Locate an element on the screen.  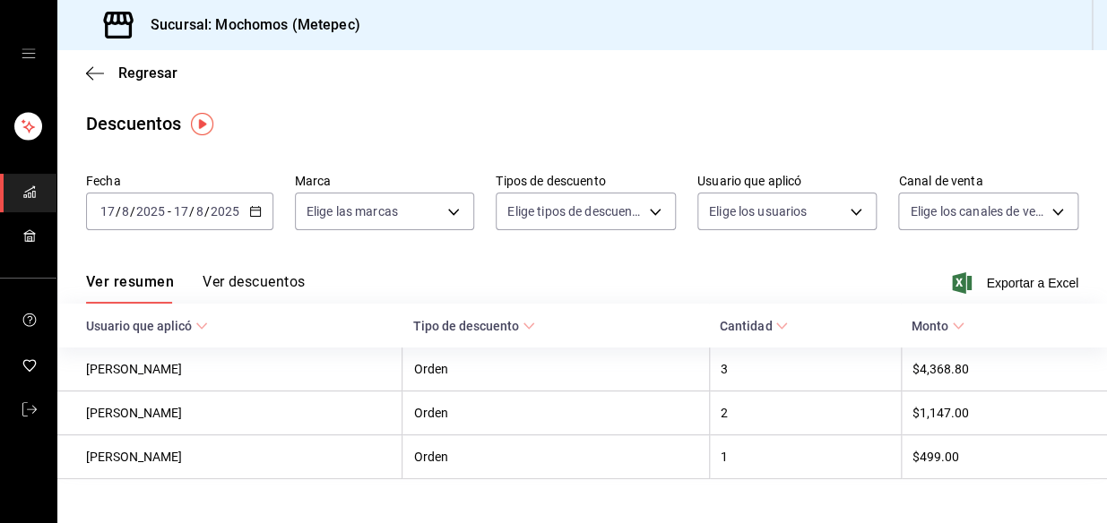
th: $499.00 is located at coordinates (1004, 457).